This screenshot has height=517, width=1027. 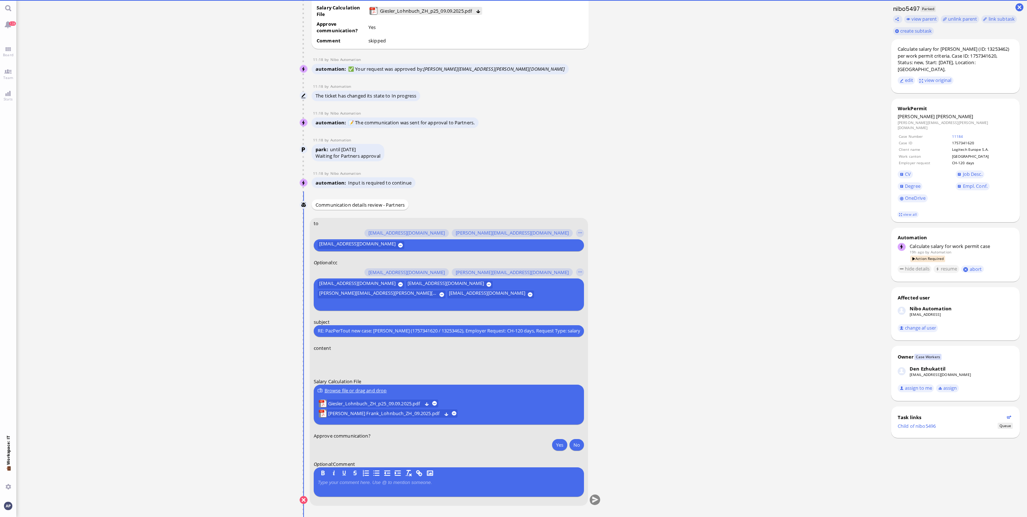 I want to click on td: Comment, so click(x=342, y=42).